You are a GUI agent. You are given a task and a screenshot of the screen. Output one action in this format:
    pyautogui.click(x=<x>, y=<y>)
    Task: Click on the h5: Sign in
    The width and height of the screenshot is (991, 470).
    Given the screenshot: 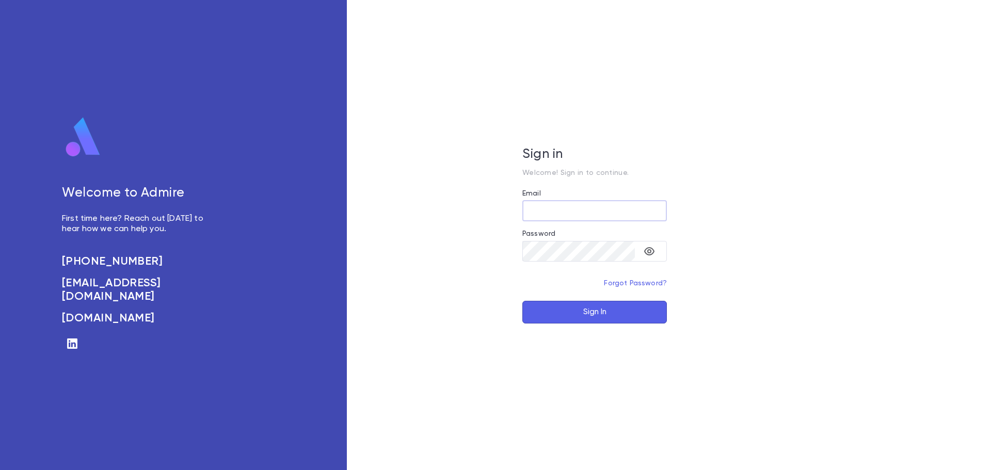 What is the action you would take?
    pyautogui.click(x=595, y=155)
    